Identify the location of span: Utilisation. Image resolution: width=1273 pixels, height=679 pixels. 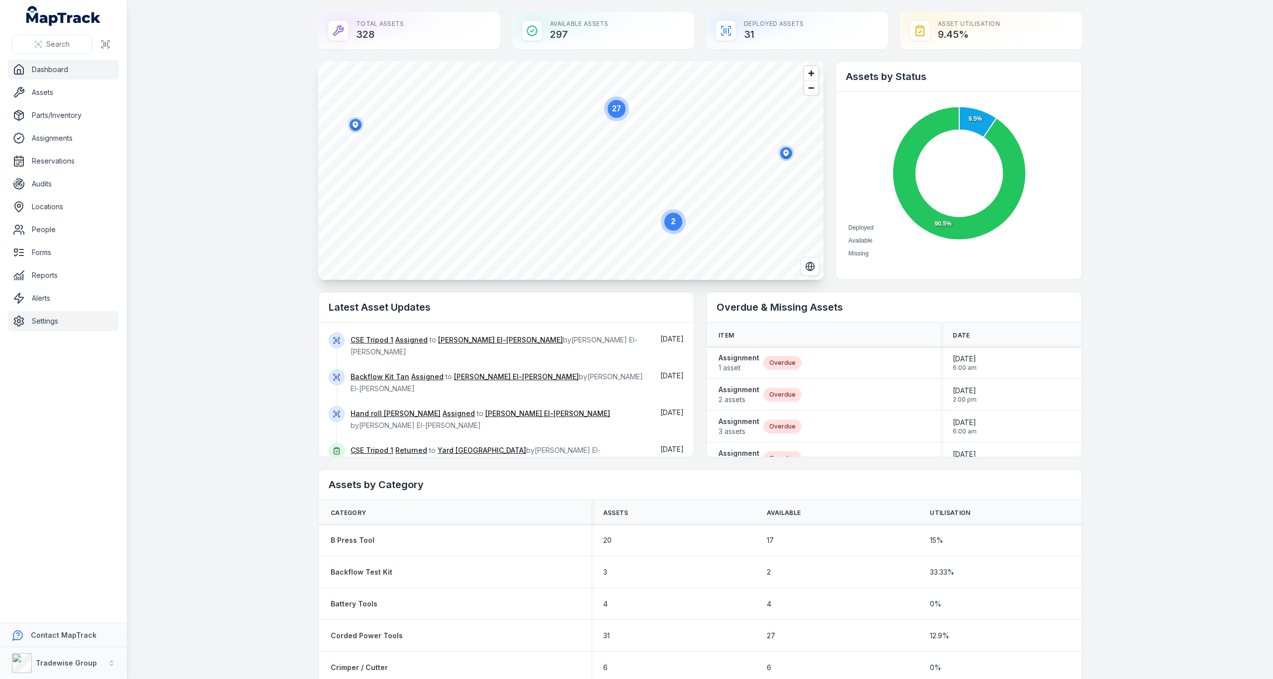
(949, 513).